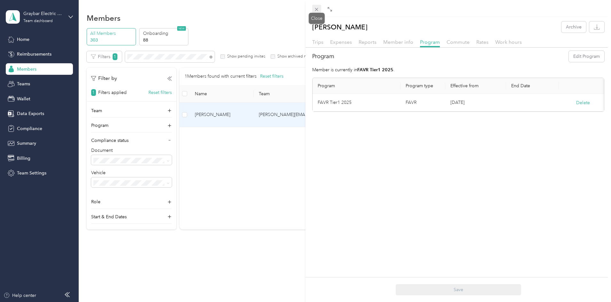  I want to click on span: Trips, so click(318, 42).